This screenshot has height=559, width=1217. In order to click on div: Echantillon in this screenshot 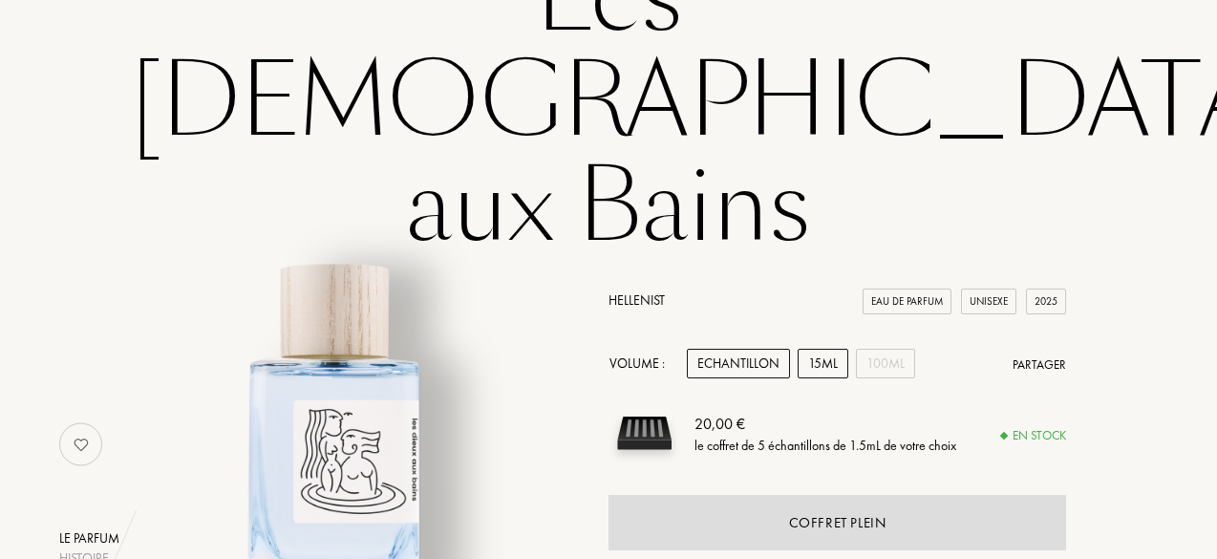, I will do `click(739, 363)`.